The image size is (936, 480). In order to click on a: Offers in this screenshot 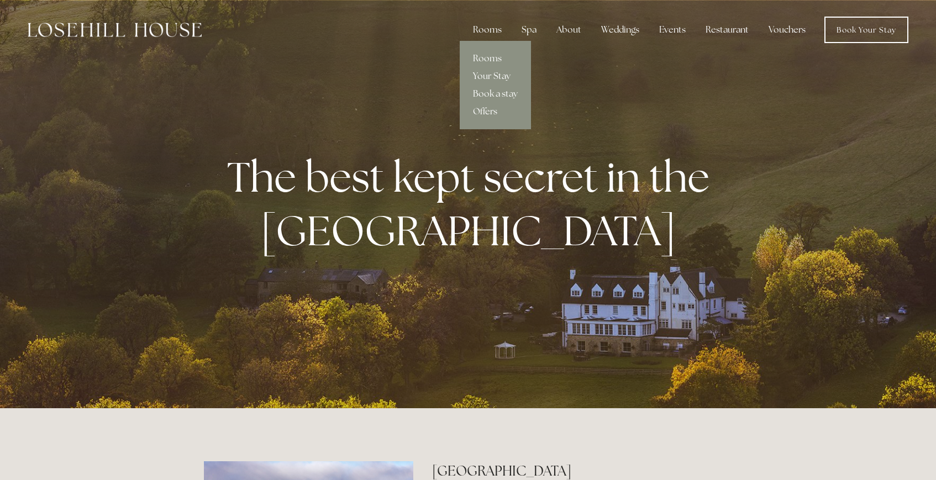, I will do `click(495, 112)`.